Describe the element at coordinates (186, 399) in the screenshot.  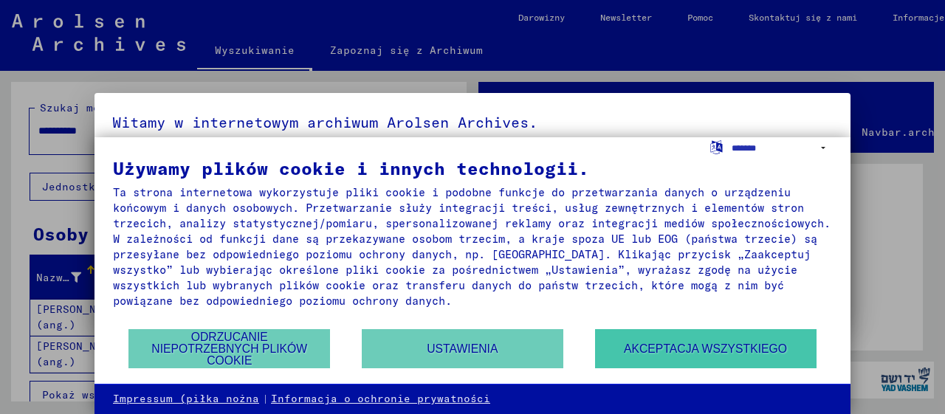
I see `a: Impressum (piłka nożna` at that location.